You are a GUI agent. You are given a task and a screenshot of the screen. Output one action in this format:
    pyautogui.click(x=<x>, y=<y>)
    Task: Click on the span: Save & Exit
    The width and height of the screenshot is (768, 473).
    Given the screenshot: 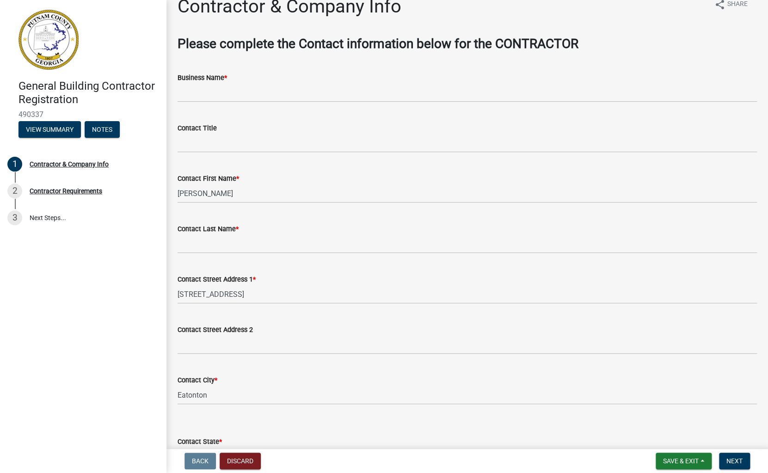 What is the action you would take?
    pyautogui.click(x=681, y=461)
    